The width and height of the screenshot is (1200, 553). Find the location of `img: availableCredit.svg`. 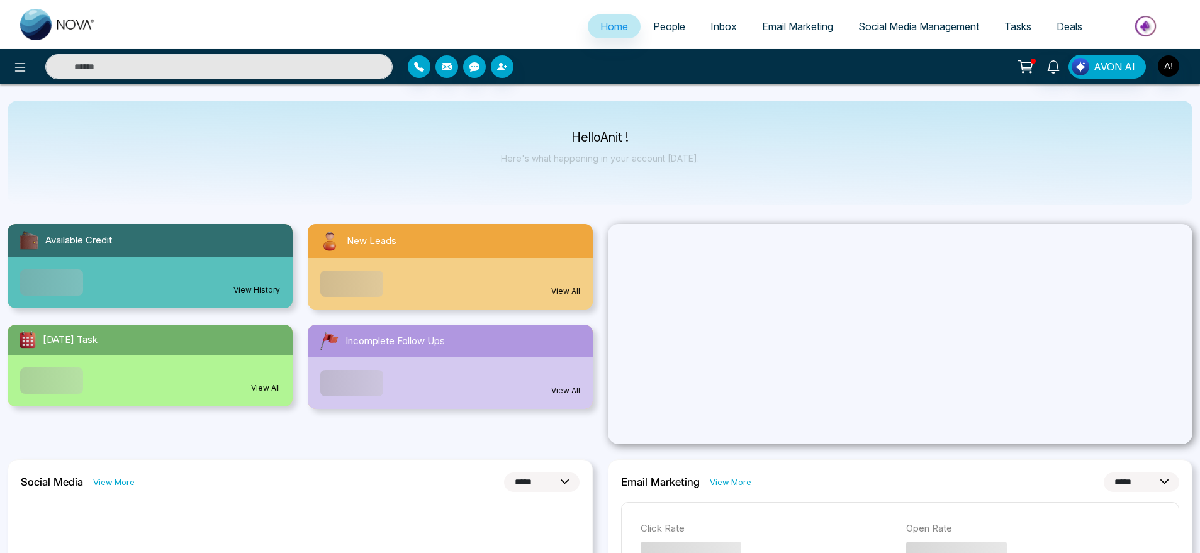

img: availableCredit.svg is located at coordinates (29, 240).